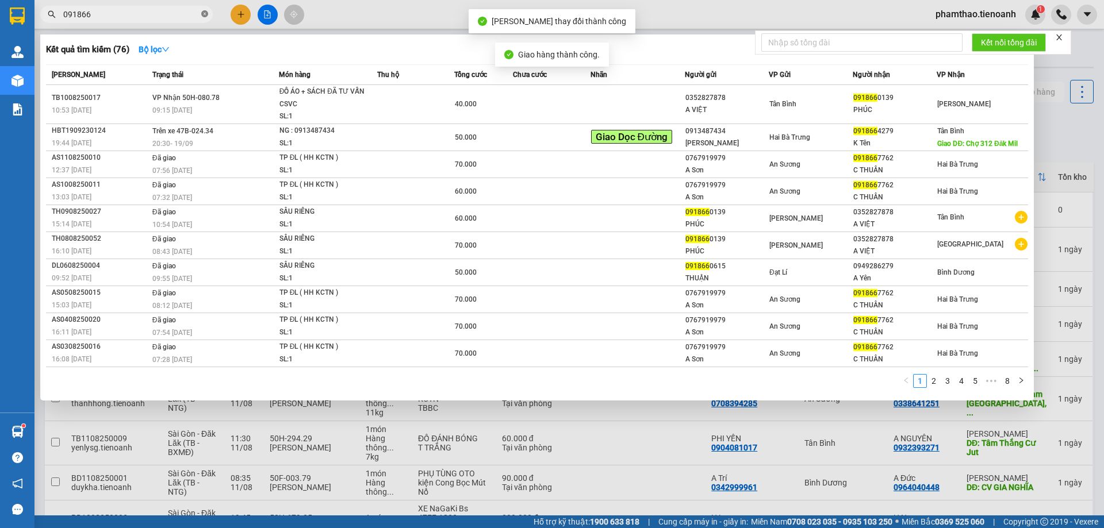 The width and height of the screenshot is (1104, 528). I want to click on button: Bộ lọcdown, so click(154, 49).